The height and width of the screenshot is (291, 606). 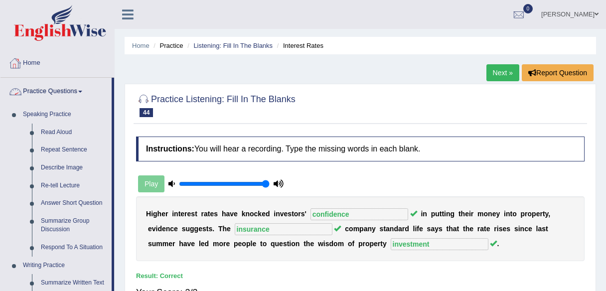 I want to click on b: k, so click(x=244, y=214).